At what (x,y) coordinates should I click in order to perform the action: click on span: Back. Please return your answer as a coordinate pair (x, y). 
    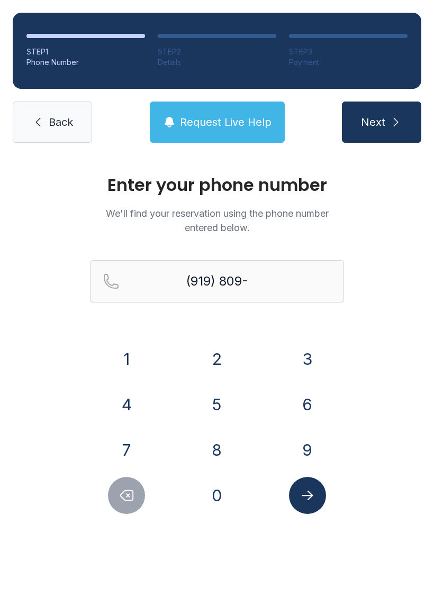
    Looking at the image, I should click on (61, 122).